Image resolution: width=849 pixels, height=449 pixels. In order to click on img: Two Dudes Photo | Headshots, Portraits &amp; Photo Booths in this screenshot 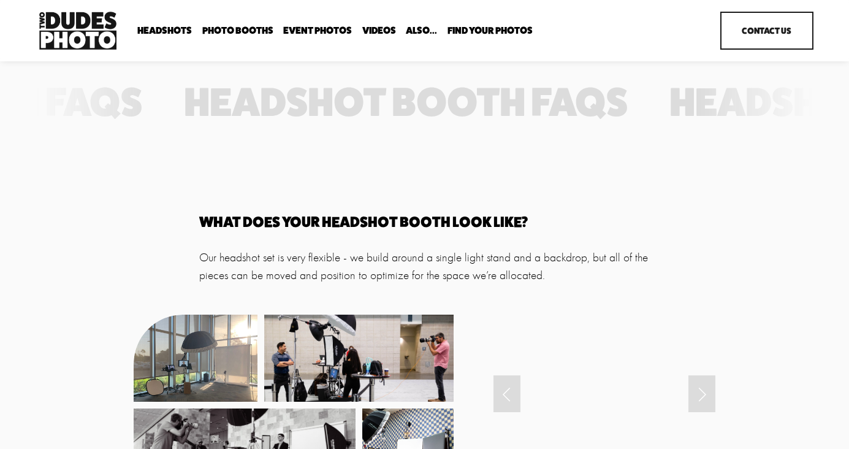, I will do `click(78, 31)`.